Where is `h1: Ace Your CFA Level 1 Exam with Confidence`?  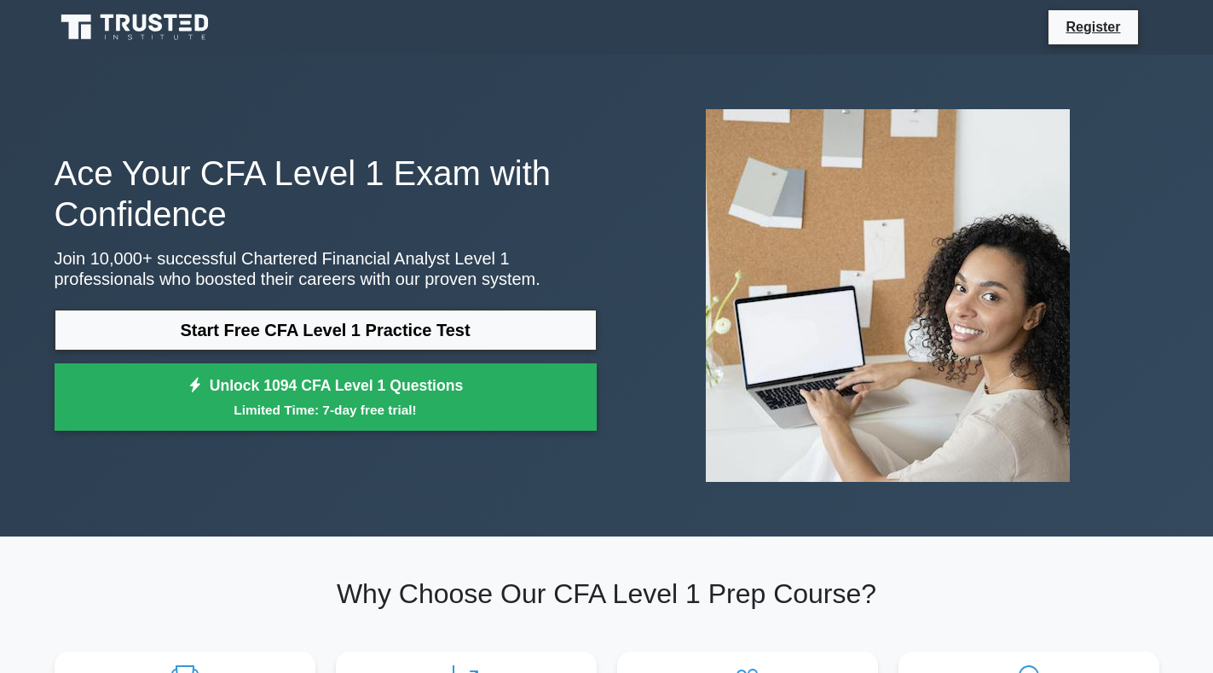
h1: Ace Your CFA Level 1 Exam with Confidence is located at coordinates (326, 194).